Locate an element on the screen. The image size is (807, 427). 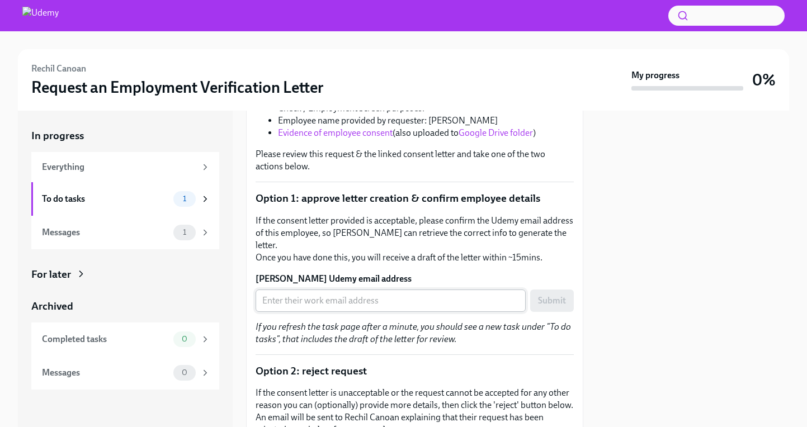
li: (also uploaded to ) is located at coordinates (426, 133).